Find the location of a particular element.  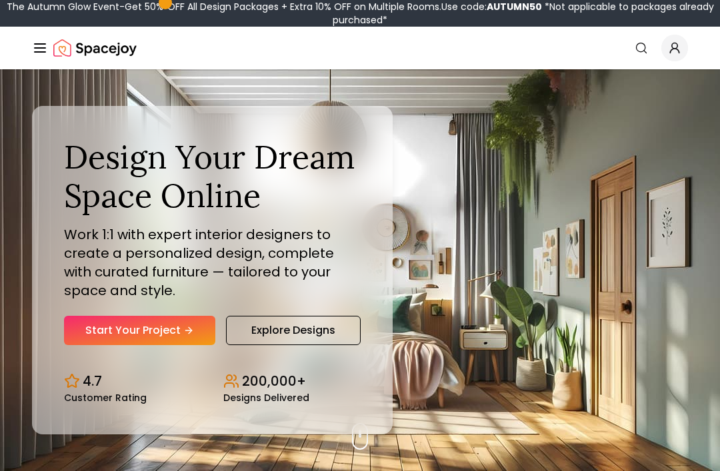

a: Start Your Project is located at coordinates (139, 331).